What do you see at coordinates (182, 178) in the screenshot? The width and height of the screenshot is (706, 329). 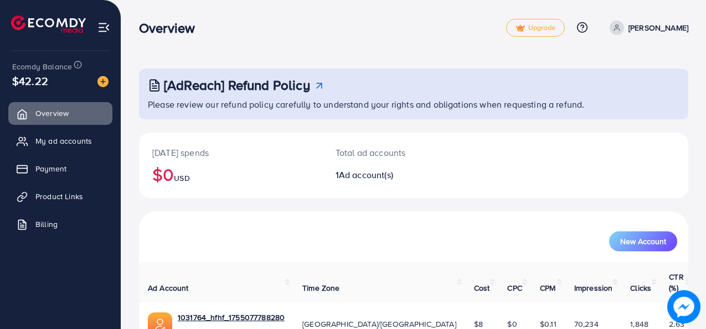 I see `span: USD` at bounding box center [182, 178].